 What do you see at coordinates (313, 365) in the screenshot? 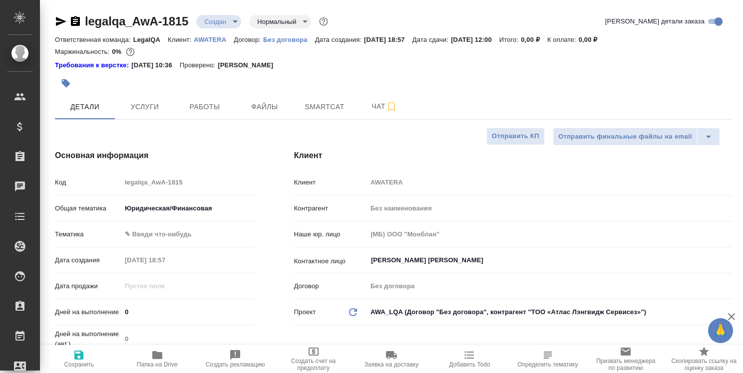
I see `span: Создать счет на предоплату` at bounding box center [313, 365].